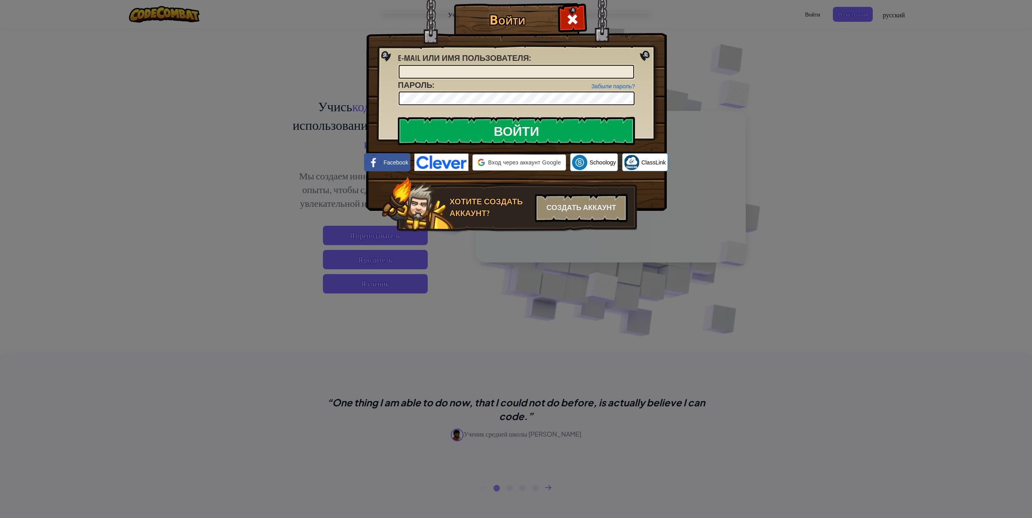 The image size is (1032, 518). What do you see at coordinates (632, 162) in the screenshot?
I see `img: classlink-logo-small.png` at bounding box center [632, 162].